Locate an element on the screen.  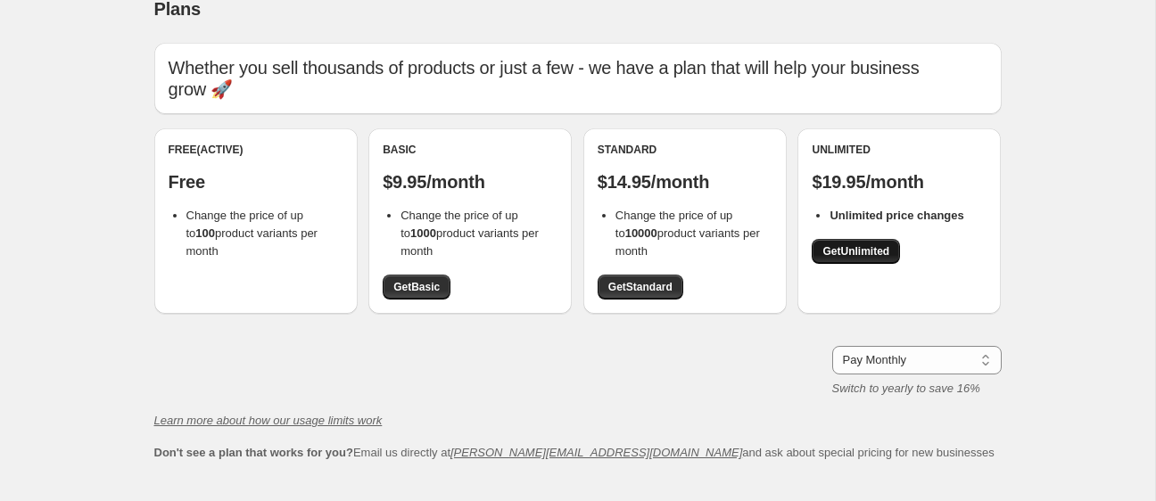
span: Get Standard is located at coordinates (640, 287).